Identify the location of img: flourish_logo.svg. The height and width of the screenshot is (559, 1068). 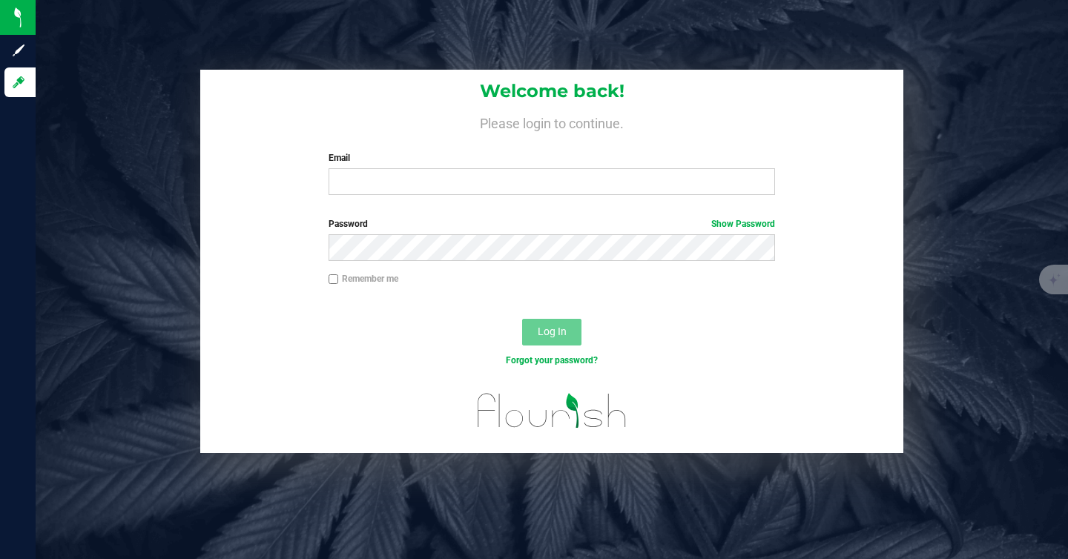
(552, 411).